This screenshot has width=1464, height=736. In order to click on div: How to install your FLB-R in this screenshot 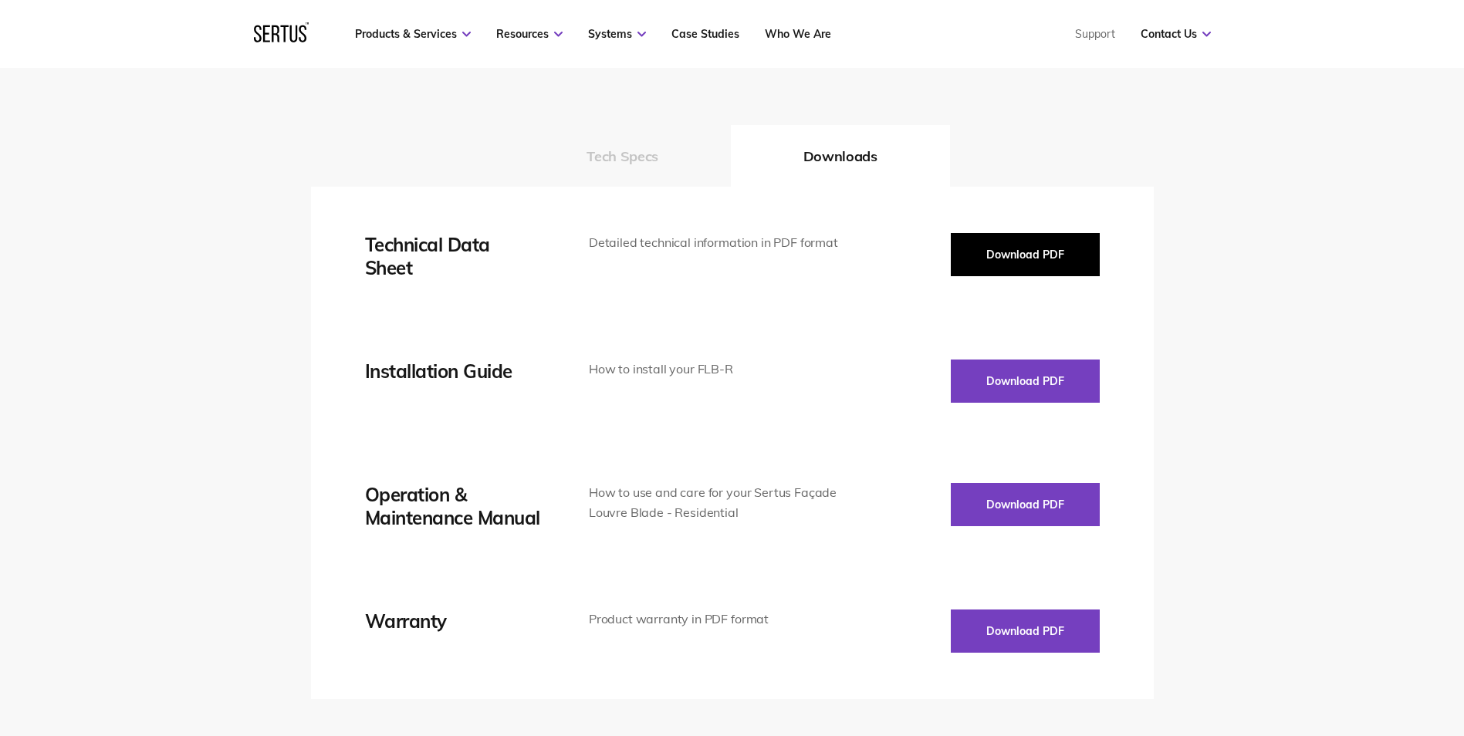, I will do `click(716, 370)`.